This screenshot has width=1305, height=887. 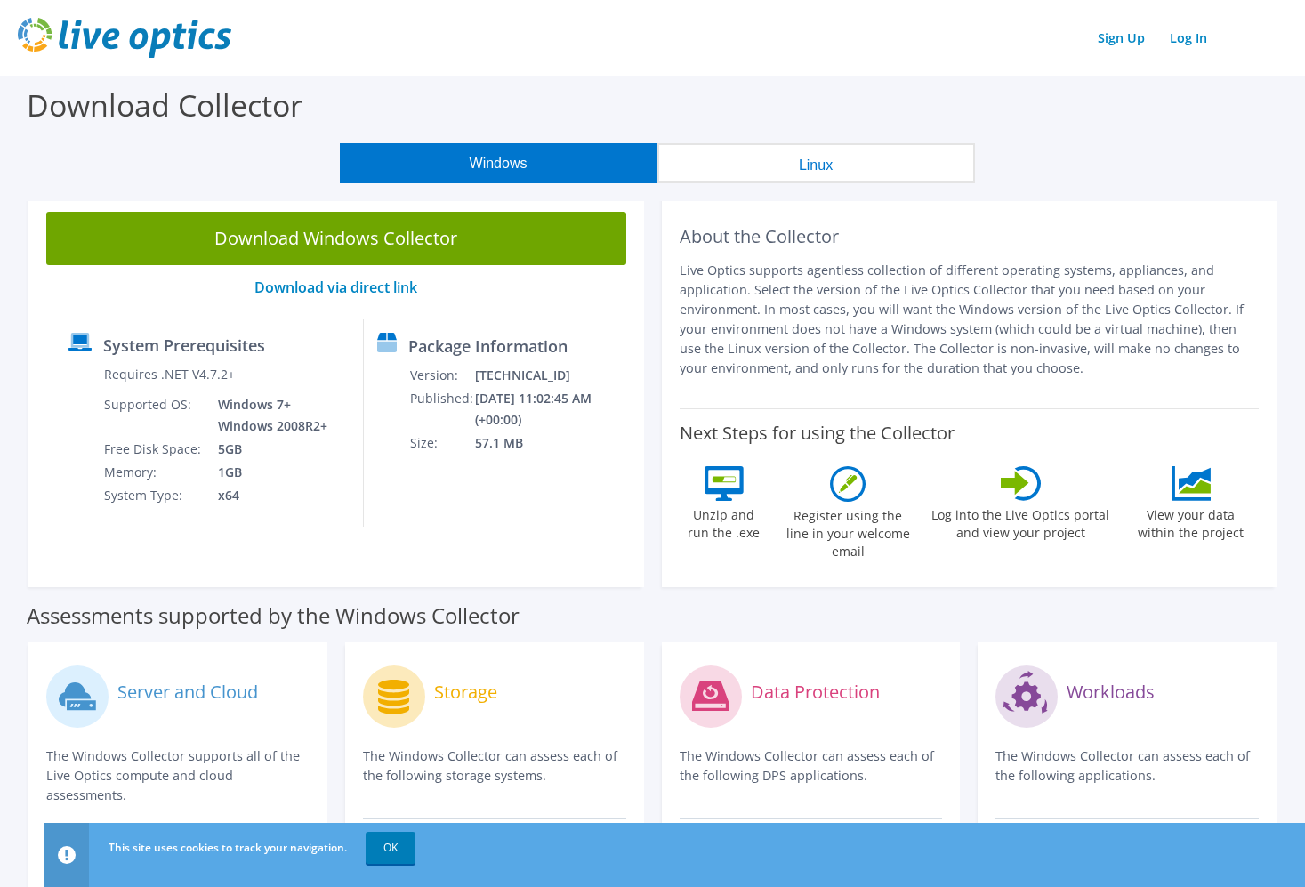 I want to click on a: Log In, so click(x=1188, y=37).